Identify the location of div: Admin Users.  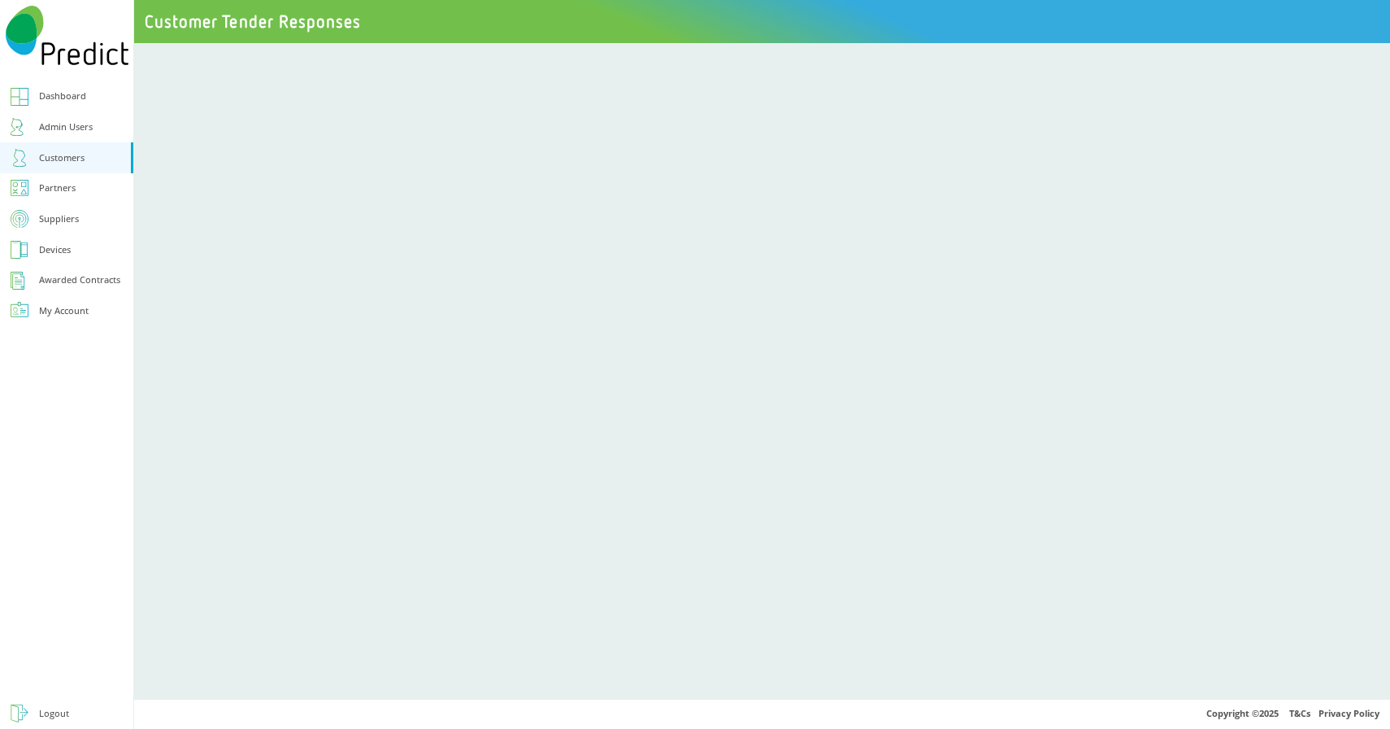
(66, 127).